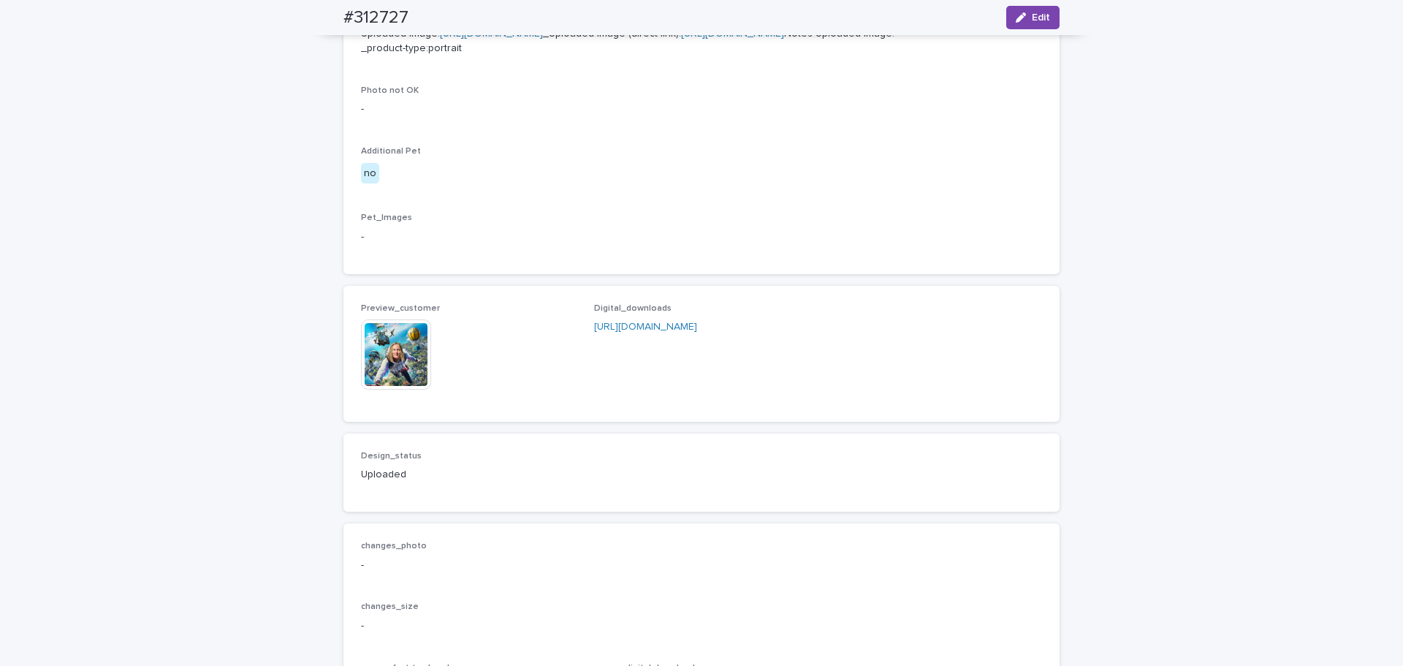  Describe the element at coordinates (633, 308) in the screenshot. I see `span: Digital_downloads` at that location.